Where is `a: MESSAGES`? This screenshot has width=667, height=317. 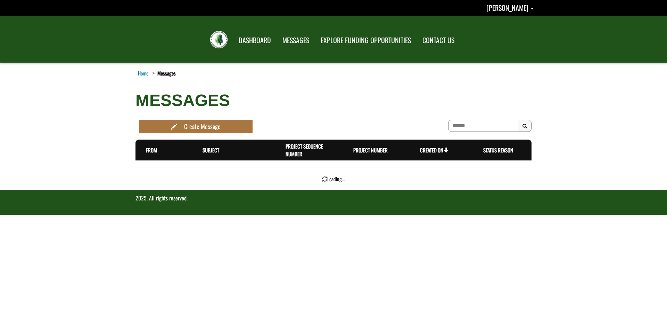 a: MESSAGES is located at coordinates (296, 40).